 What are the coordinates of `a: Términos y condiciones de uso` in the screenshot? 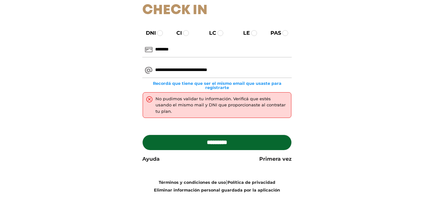 It's located at (192, 182).